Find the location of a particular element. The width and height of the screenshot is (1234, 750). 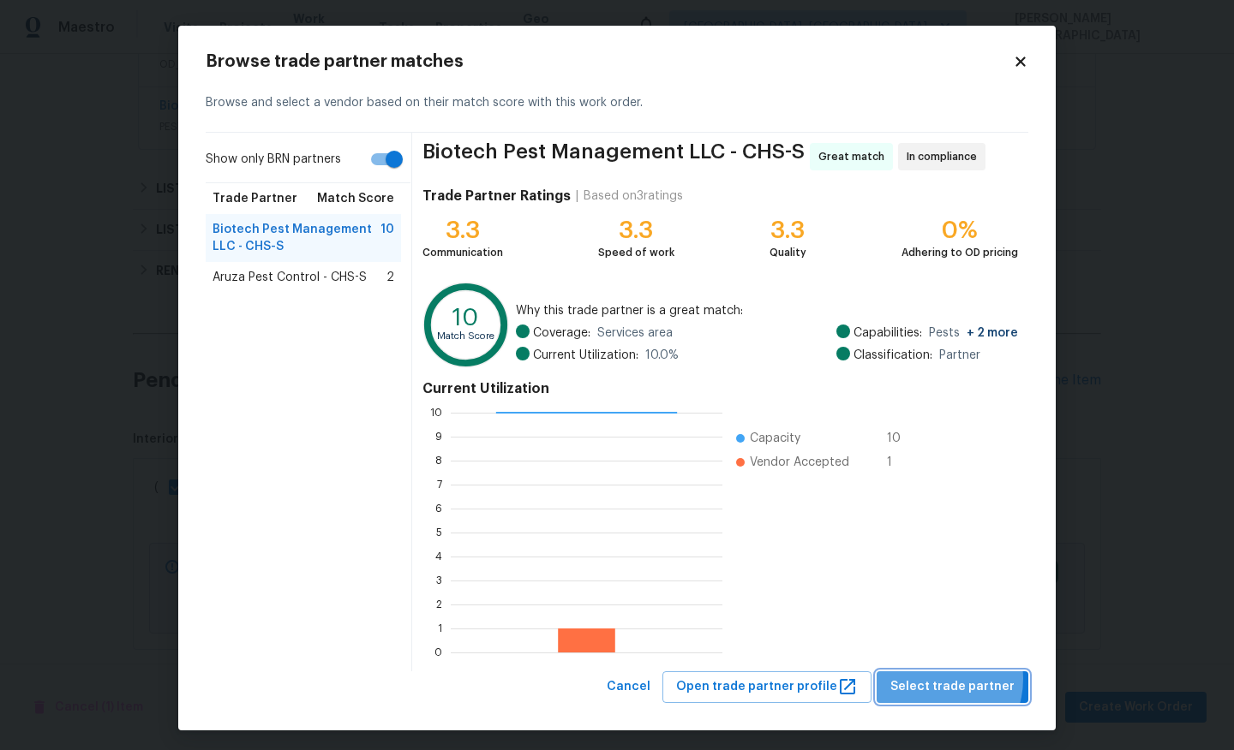

text: 9 is located at coordinates (439, 437).